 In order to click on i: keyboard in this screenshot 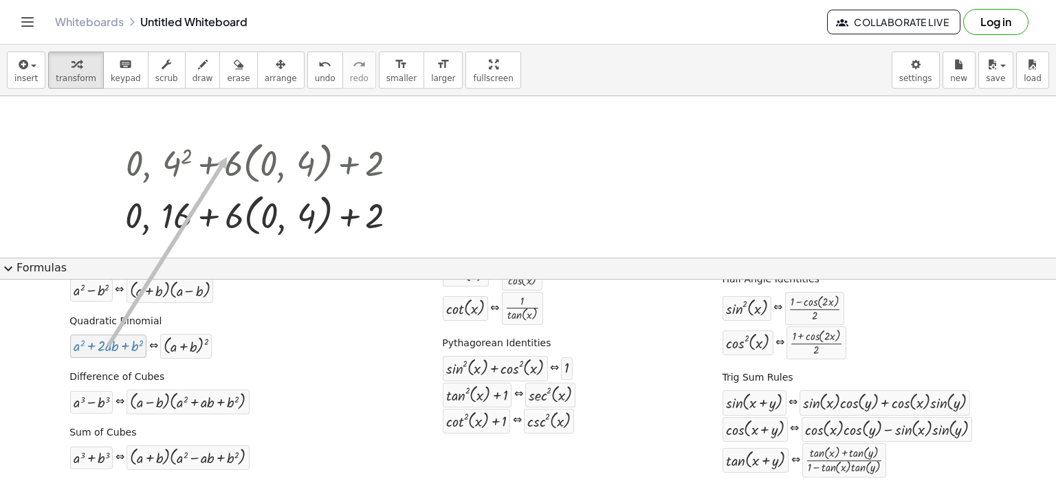, I will do `click(125, 65)`.